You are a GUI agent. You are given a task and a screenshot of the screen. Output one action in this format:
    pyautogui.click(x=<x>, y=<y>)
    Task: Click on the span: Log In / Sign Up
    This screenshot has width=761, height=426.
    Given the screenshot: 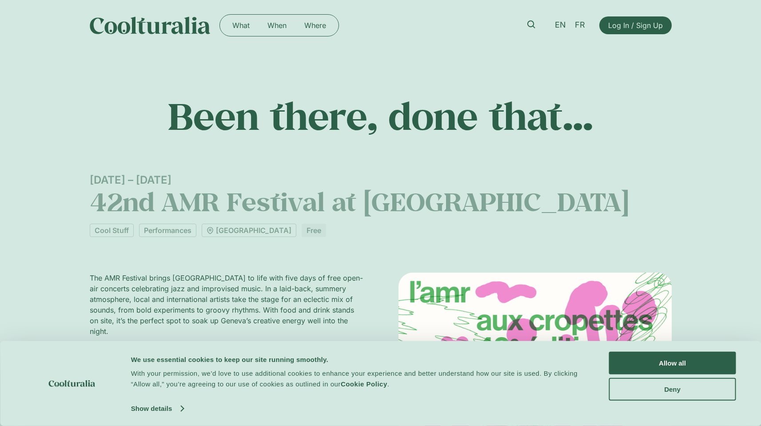 What is the action you would take?
    pyautogui.click(x=635, y=25)
    